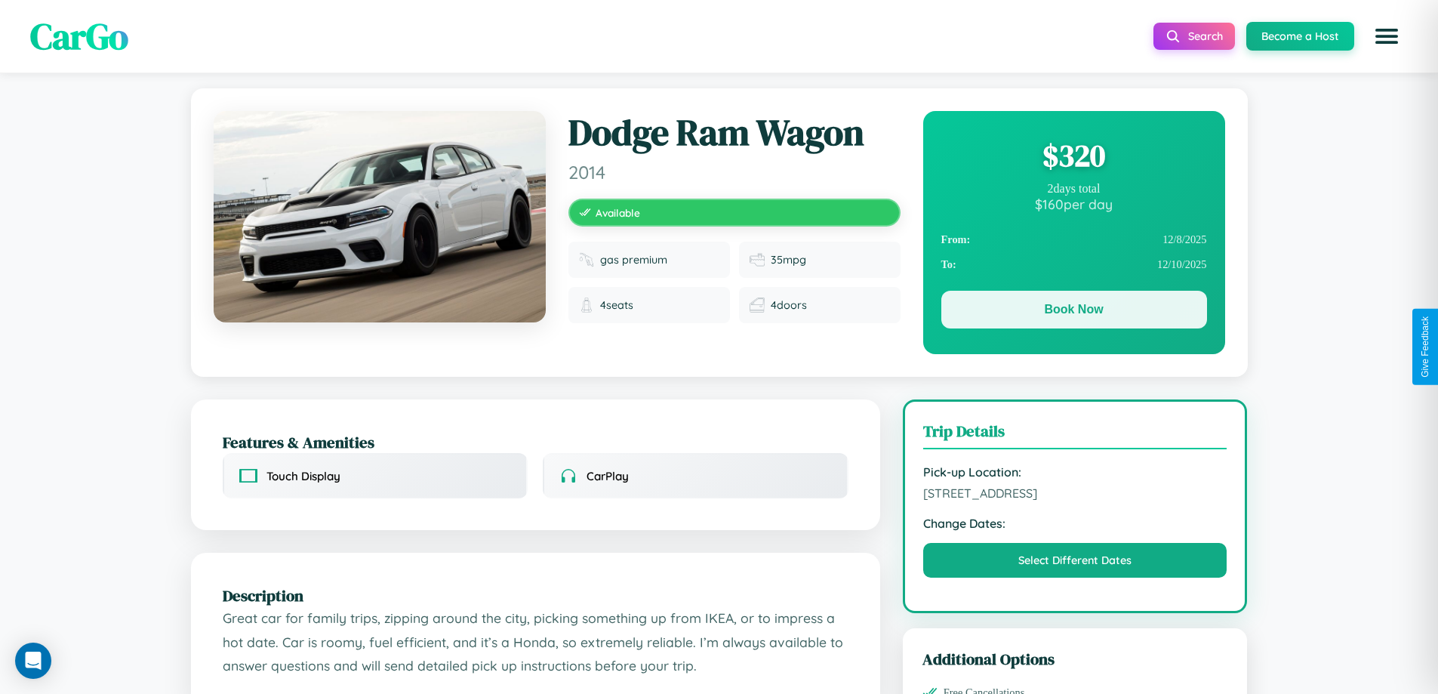  What do you see at coordinates (757, 305) in the screenshot?
I see `img: Doors` at bounding box center [757, 305].